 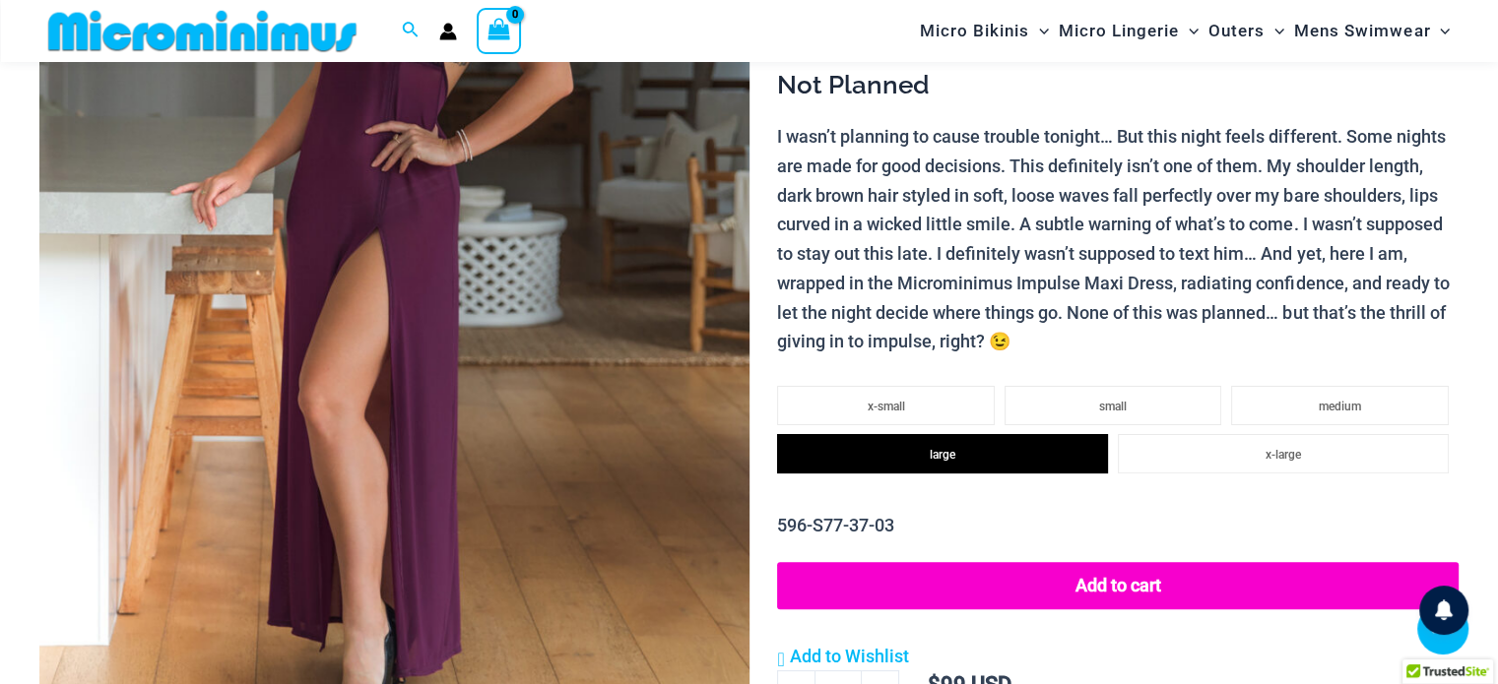 What do you see at coordinates (499, 31) in the screenshot?
I see `a: View Shopping Cart, empty` at bounding box center [499, 31].